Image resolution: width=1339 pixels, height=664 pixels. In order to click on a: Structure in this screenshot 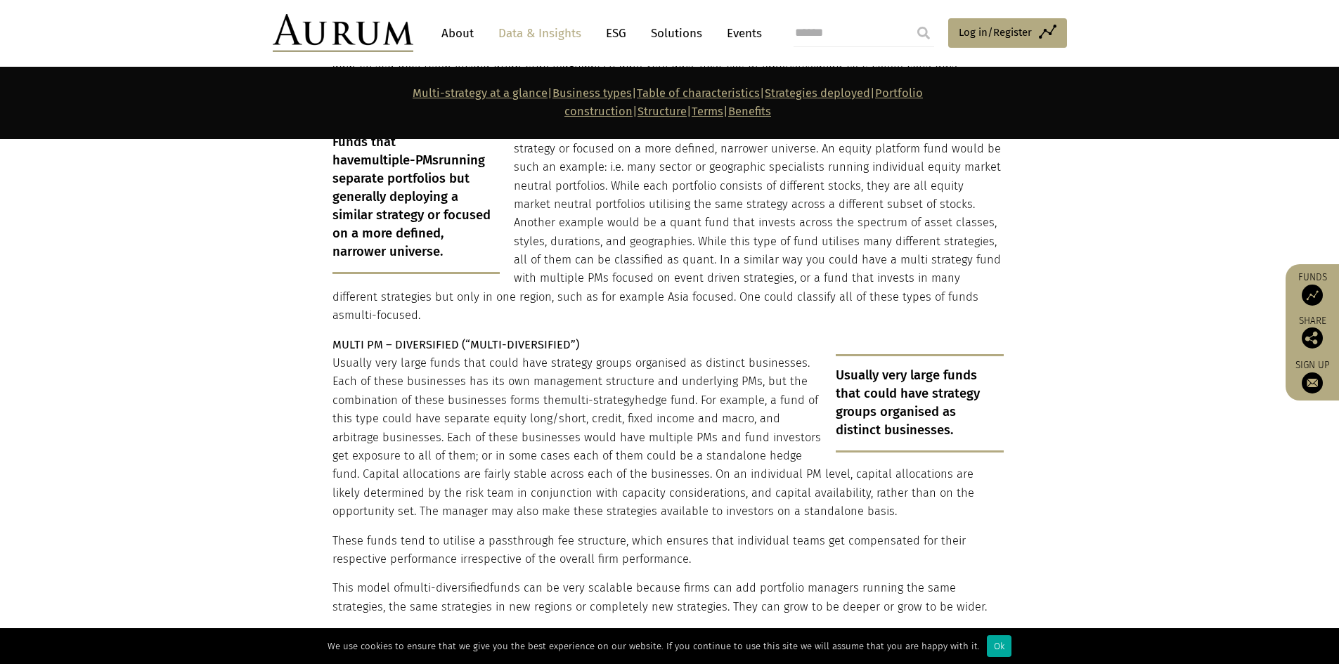, I will do `click(662, 111)`.